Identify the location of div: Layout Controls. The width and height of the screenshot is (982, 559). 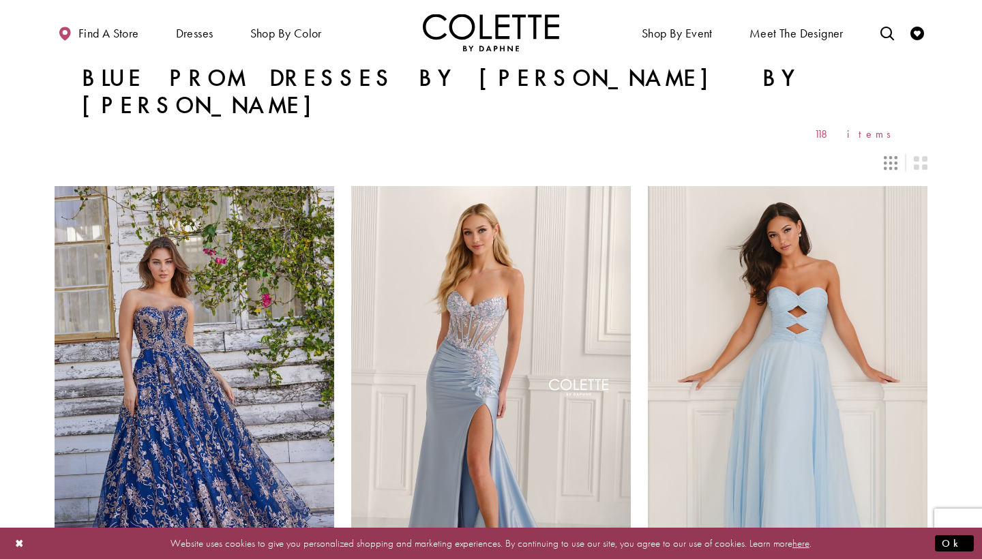
(491, 163).